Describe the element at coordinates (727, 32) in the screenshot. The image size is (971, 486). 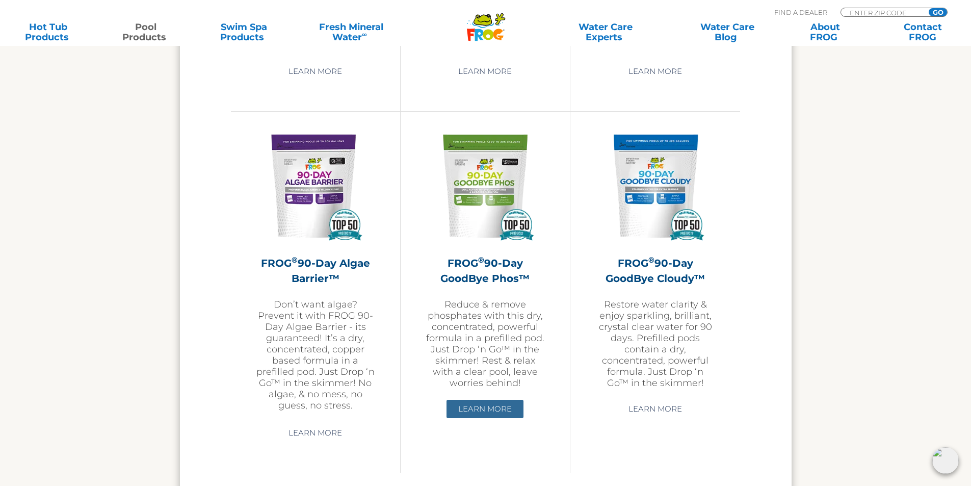
I see `a: Water CareBlog` at that location.